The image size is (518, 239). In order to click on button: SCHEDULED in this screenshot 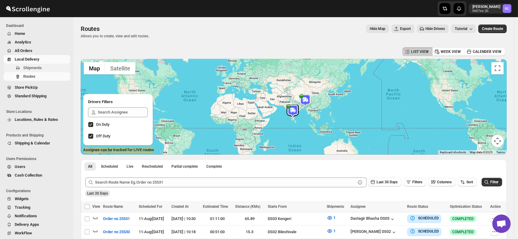, I will do `click(424, 231)`.